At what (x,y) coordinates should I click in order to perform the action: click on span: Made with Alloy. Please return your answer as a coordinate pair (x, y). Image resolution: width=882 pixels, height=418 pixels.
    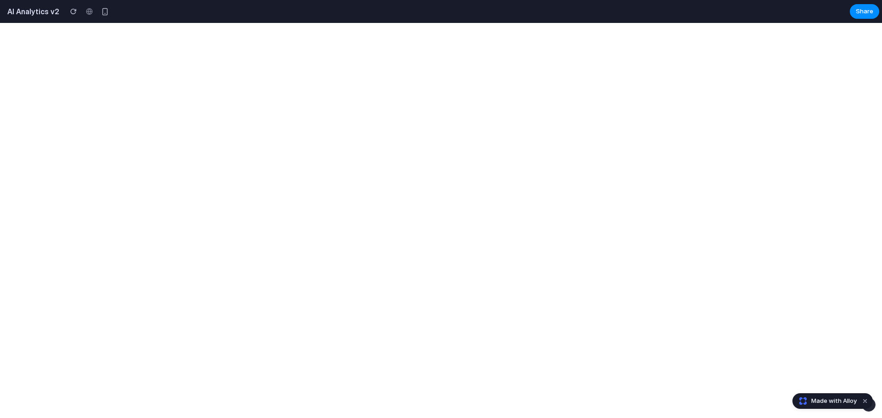
    Looking at the image, I should click on (833, 401).